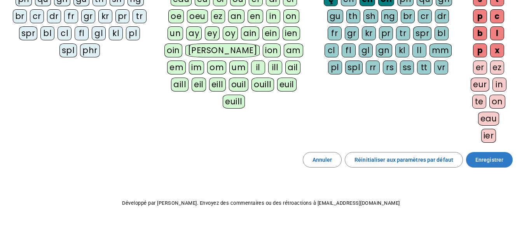 The width and height of the screenshot is (522, 249). What do you see at coordinates (489, 160) in the screenshot?
I see `button: Enregistrer` at bounding box center [489, 160].